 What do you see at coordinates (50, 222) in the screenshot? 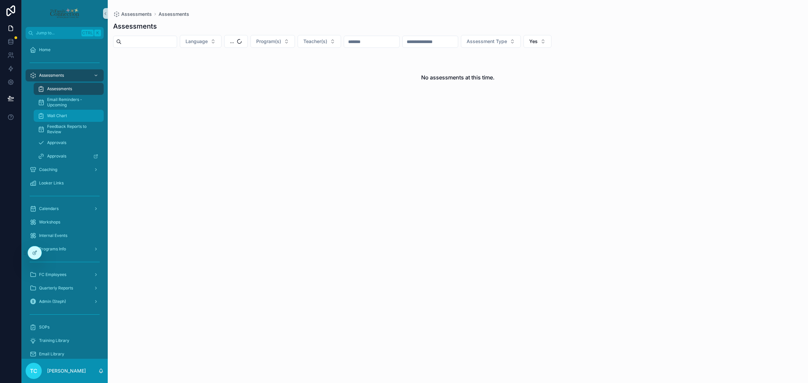
I see `span: Workshops` at bounding box center [50, 222].